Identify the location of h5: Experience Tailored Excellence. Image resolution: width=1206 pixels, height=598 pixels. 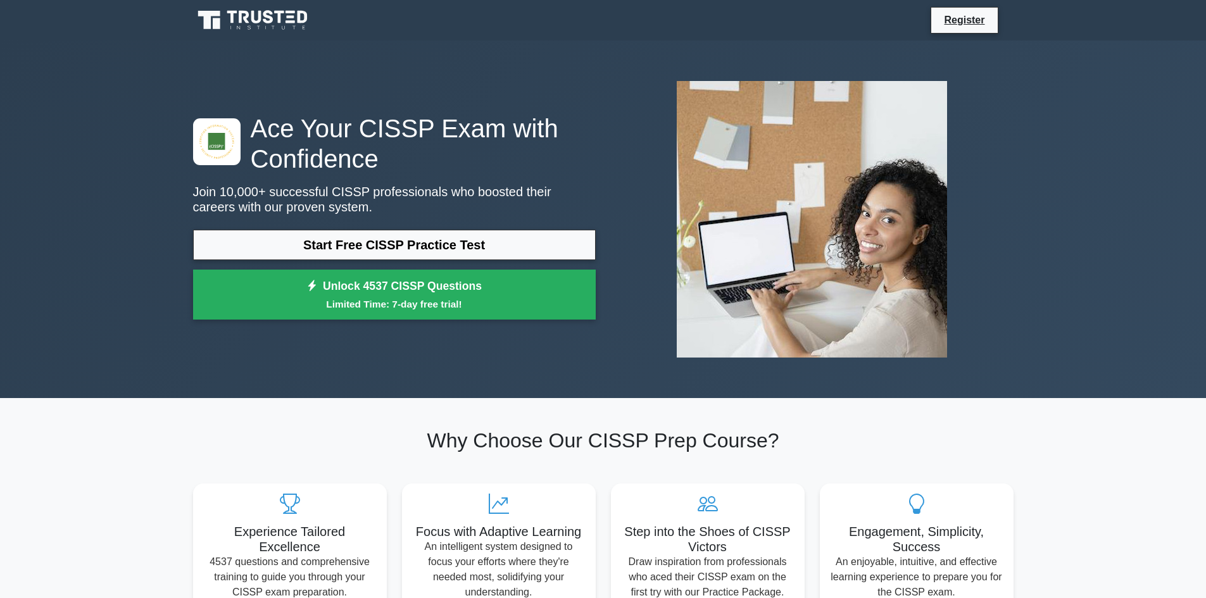
(290, 539).